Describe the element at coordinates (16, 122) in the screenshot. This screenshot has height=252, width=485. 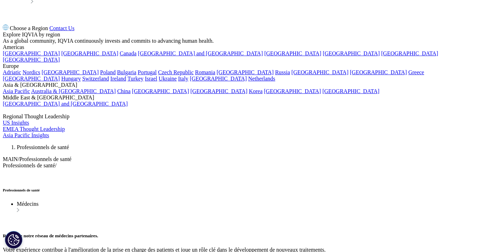
I see `a: US Insights` at that location.